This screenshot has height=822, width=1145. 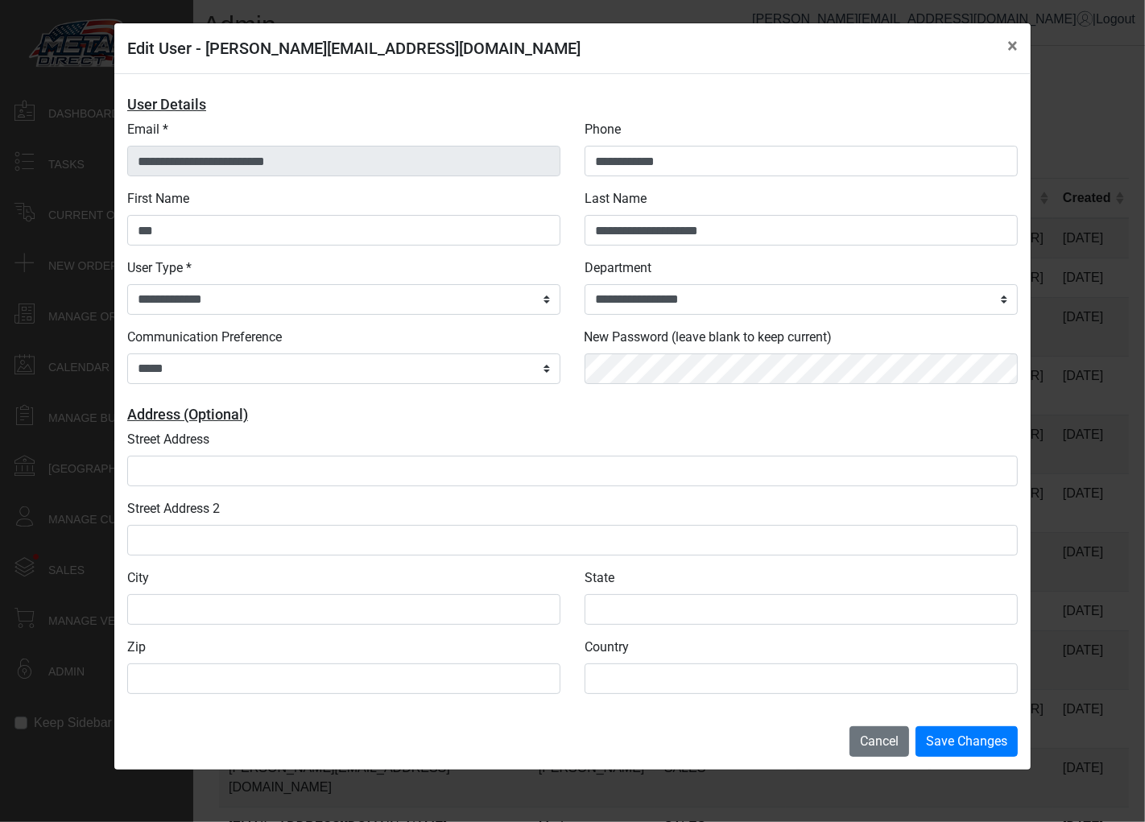 I want to click on label: Street Address, so click(x=168, y=439).